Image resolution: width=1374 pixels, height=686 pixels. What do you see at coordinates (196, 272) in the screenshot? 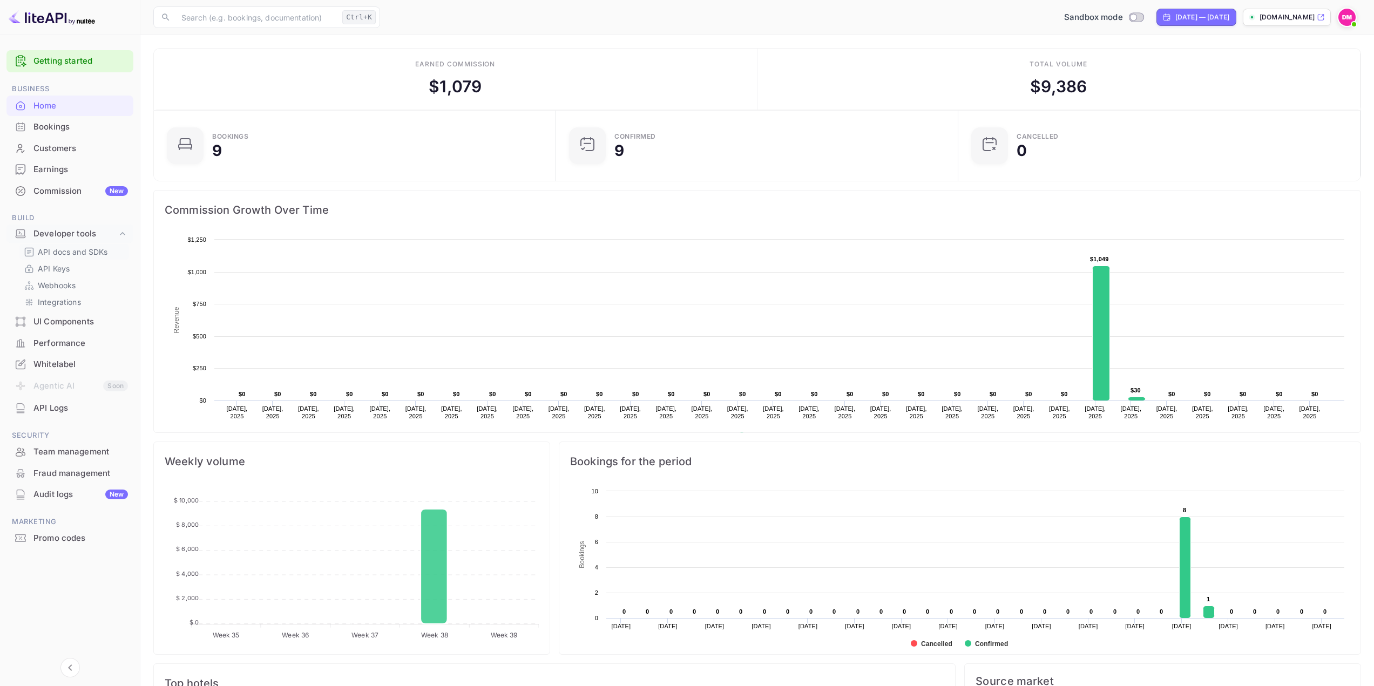
I see `text: $1,000` at bounding box center [196, 272].